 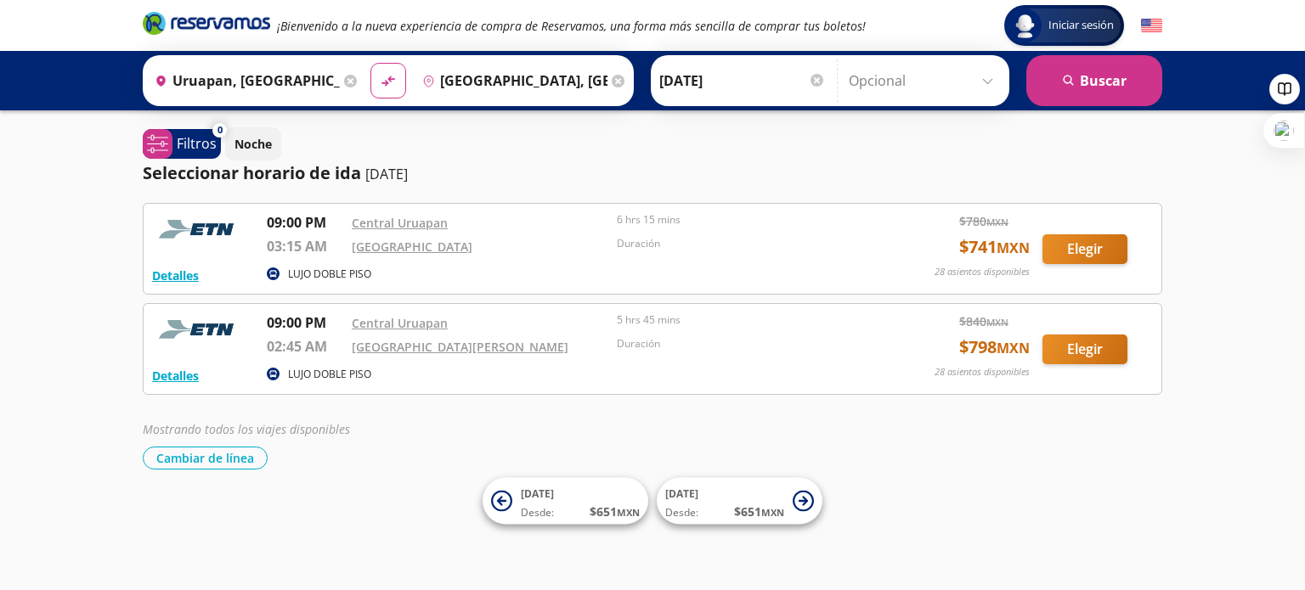 What do you see at coordinates (994, 247) in the screenshot?
I see `span: $ 741` at bounding box center [994, 247].